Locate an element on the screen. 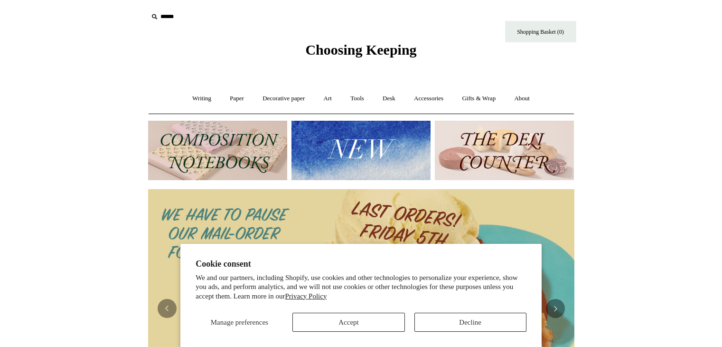 The width and height of the screenshot is (722, 347). a: Shopping Basket (0) is located at coordinates (541, 31).